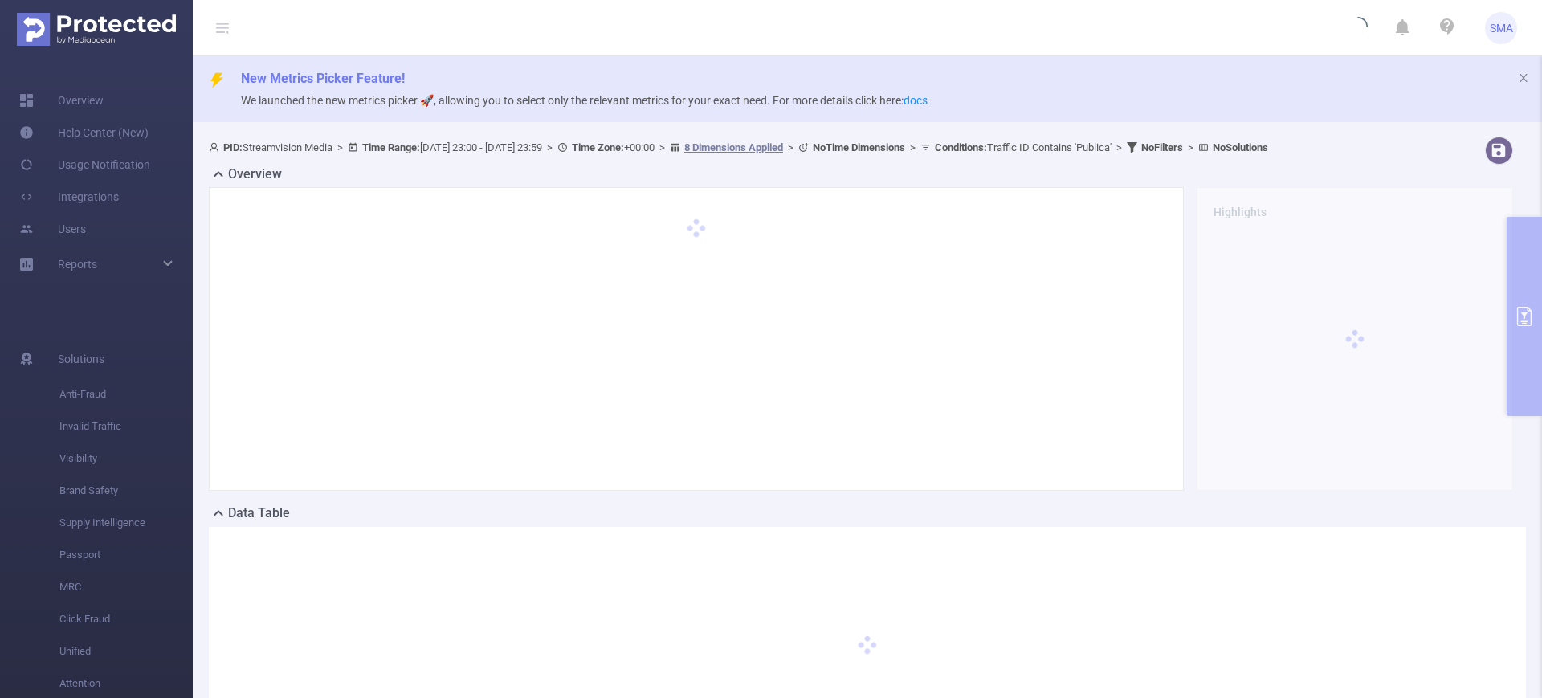 The width and height of the screenshot is (1542, 698). Describe the element at coordinates (1240, 147) in the screenshot. I see `b: No Solutions` at that location.